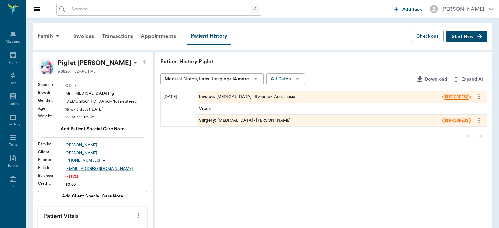 Image resolution: width=499 pixels, height=228 pixels. What do you see at coordinates (431, 79) in the screenshot?
I see `button: Download` at bounding box center [431, 79].